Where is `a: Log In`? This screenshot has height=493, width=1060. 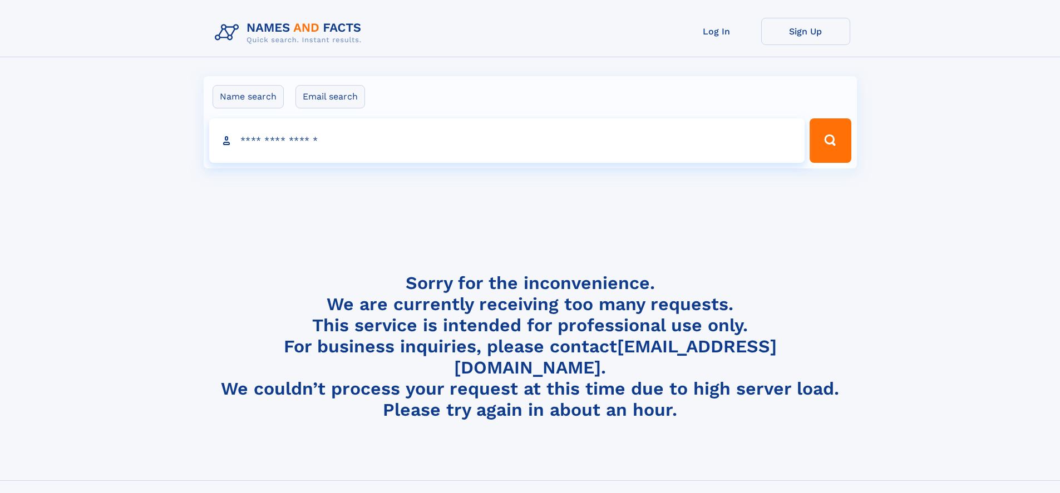 a: Log In is located at coordinates (717, 31).